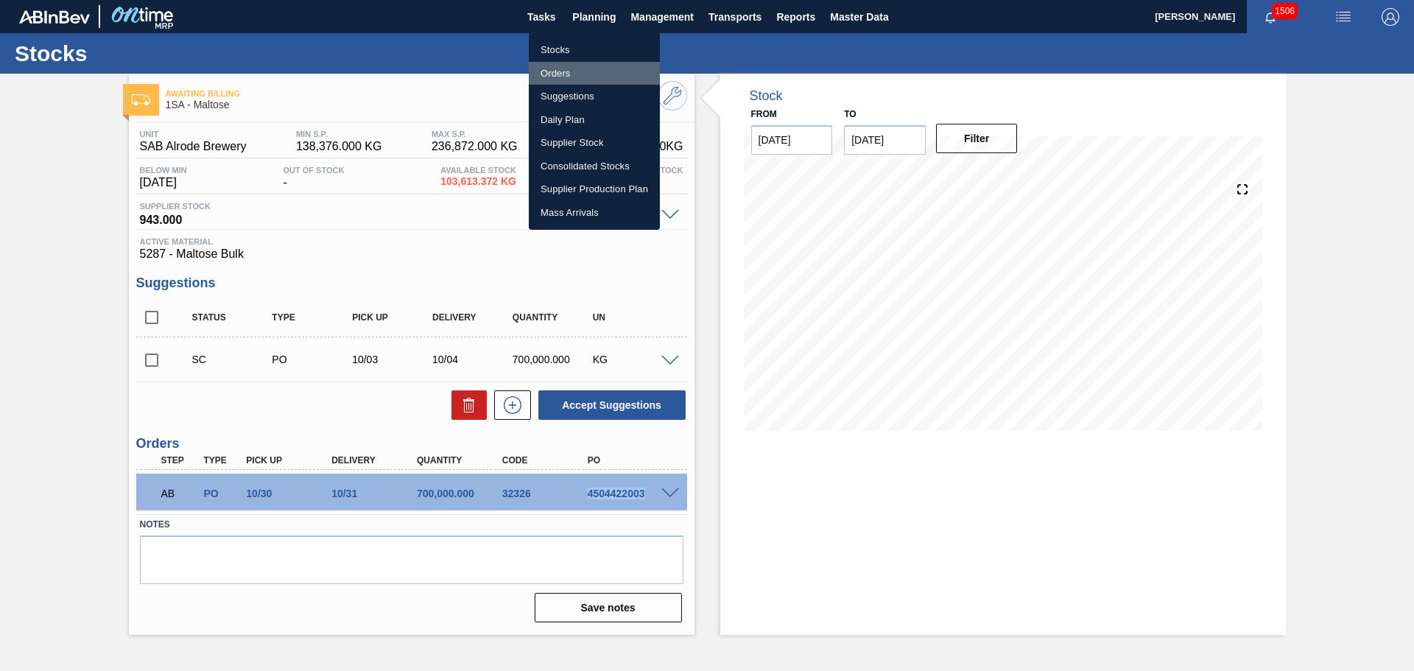 The width and height of the screenshot is (1414, 671). Describe the element at coordinates (594, 120) in the screenshot. I see `li: Daily Plan` at that location.